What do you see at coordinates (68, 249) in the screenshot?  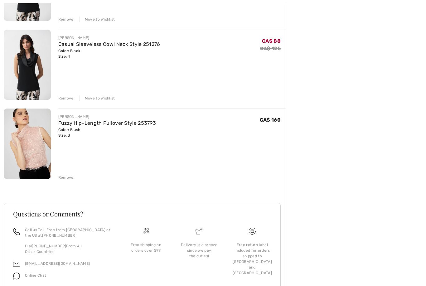 I see `p: Dial From All Other Countries` at bounding box center [68, 249].